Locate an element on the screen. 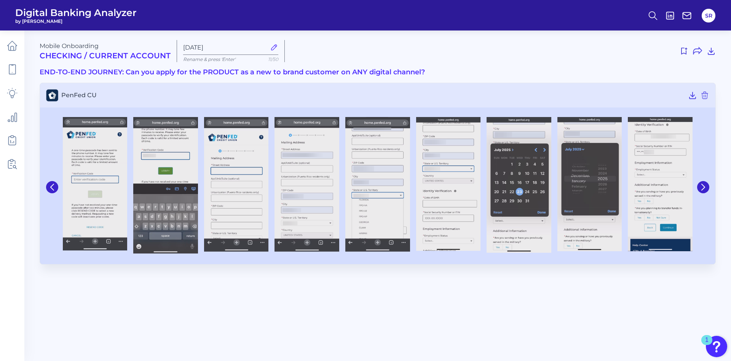  div: Mobile Onboarding is located at coordinates (105, 51).